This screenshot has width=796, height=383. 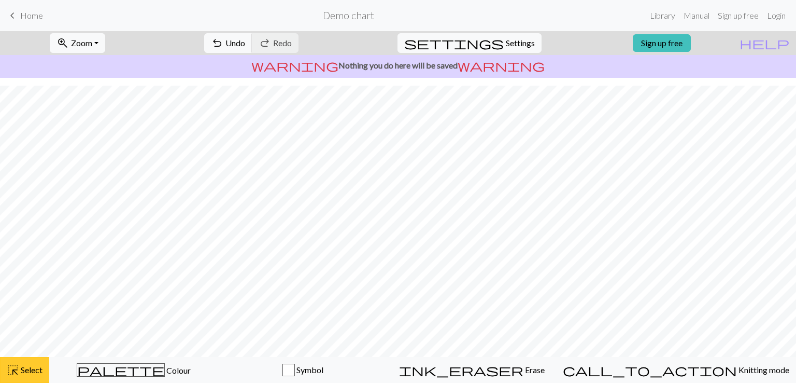 I want to click on span: Colour, so click(x=178, y=370).